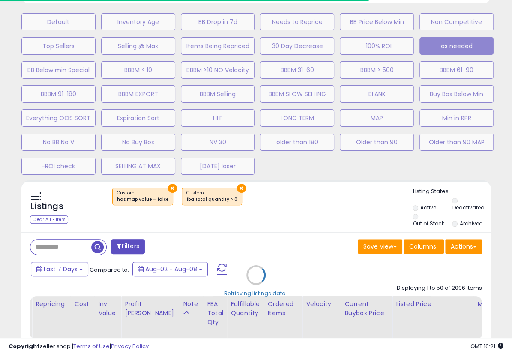 This screenshot has width=512, height=355. Describe the element at coordinates (457, 46) in the screenshot. I see `button: as needed` at that location.